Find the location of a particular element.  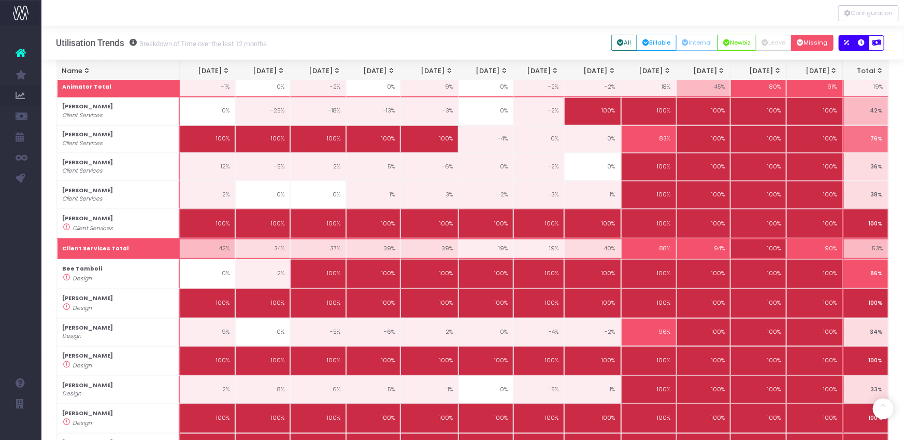

td: 37% is located at coordinates (318, 249).